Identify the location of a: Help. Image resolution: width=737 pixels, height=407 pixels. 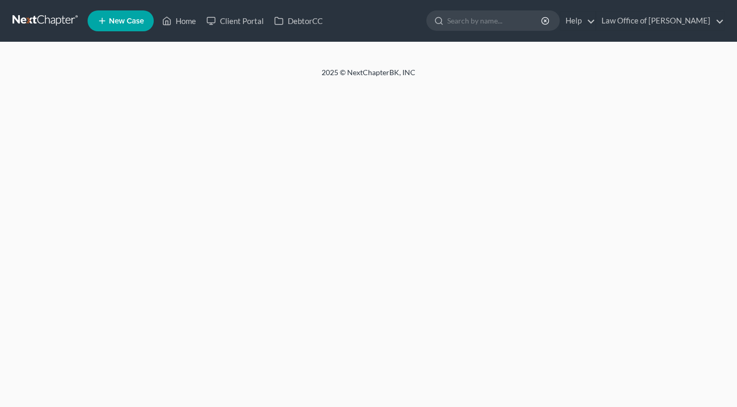
(577, 21).